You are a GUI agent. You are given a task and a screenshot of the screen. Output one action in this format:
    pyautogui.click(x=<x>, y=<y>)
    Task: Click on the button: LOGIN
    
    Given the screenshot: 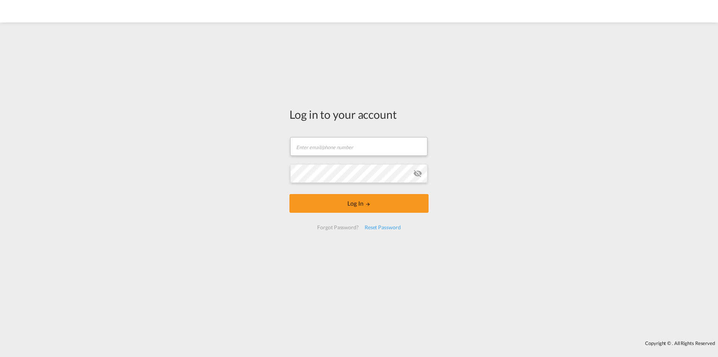 What is the action you would take?
    pyautogui.click(x=359, y=203)
    